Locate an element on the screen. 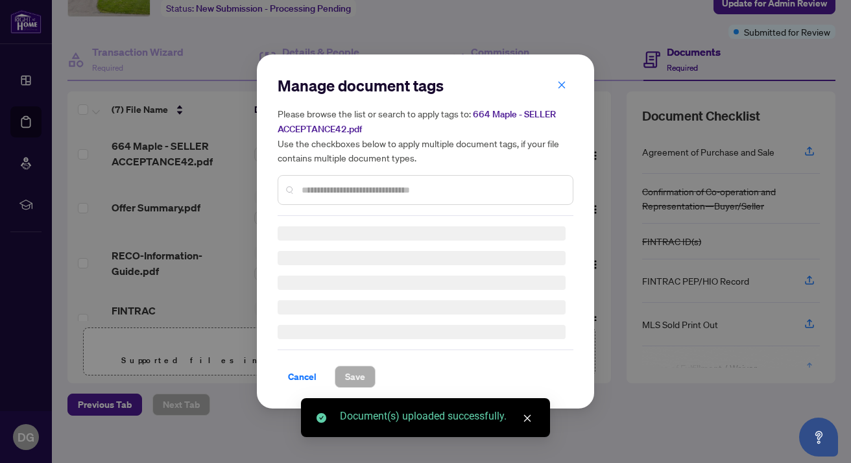 This screenshot has width=851, height=463. span: check-circle is located at coordinates (321, 418).